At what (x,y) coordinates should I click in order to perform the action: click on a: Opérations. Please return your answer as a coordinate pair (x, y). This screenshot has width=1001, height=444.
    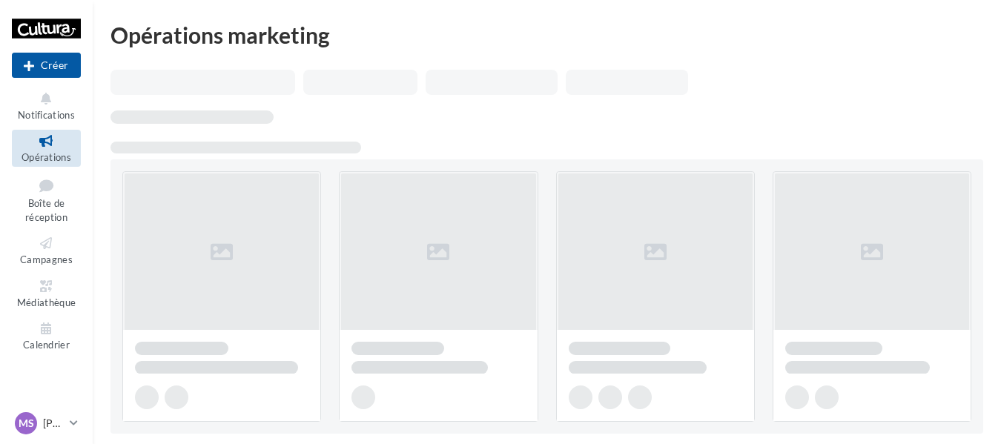
    Looking at the image, I should click on (46, 148).